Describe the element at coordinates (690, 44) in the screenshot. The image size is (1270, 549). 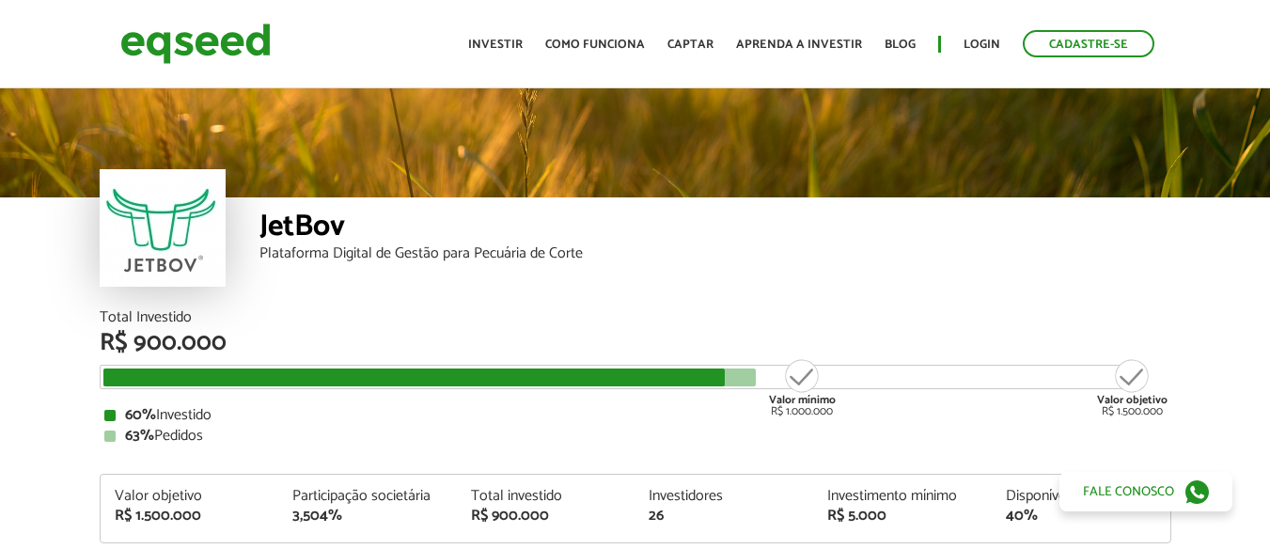
I see `a: Captar` at that location.